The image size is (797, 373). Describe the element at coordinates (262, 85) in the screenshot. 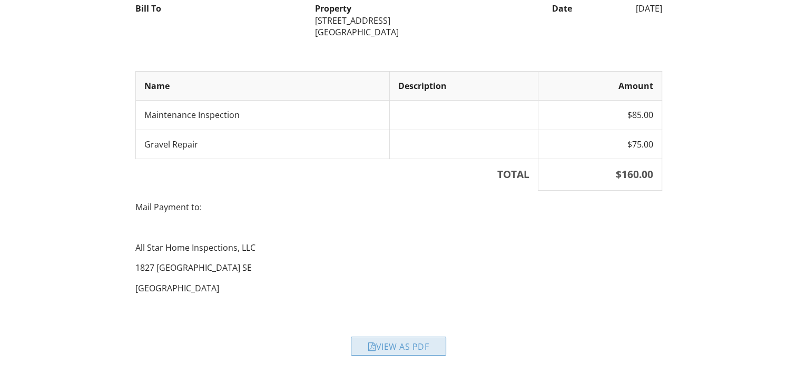

I see `th: Name` at that location.